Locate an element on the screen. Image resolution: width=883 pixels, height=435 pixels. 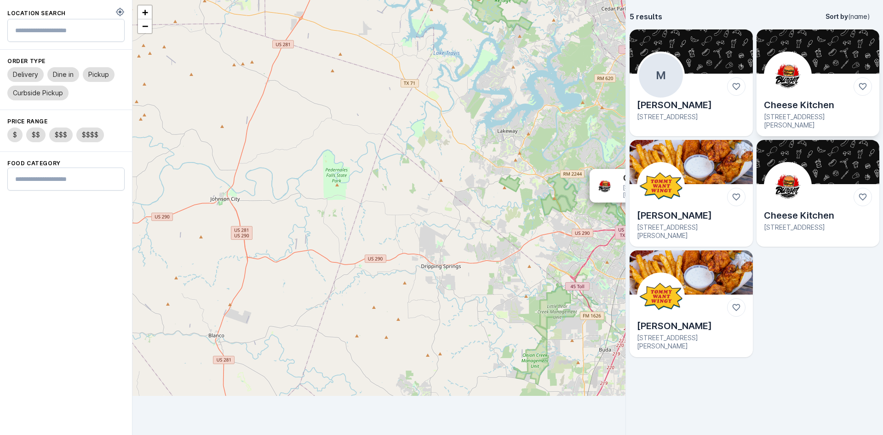
mat-chip-listbox: Fulfillment is located at coordinates (66, 84).